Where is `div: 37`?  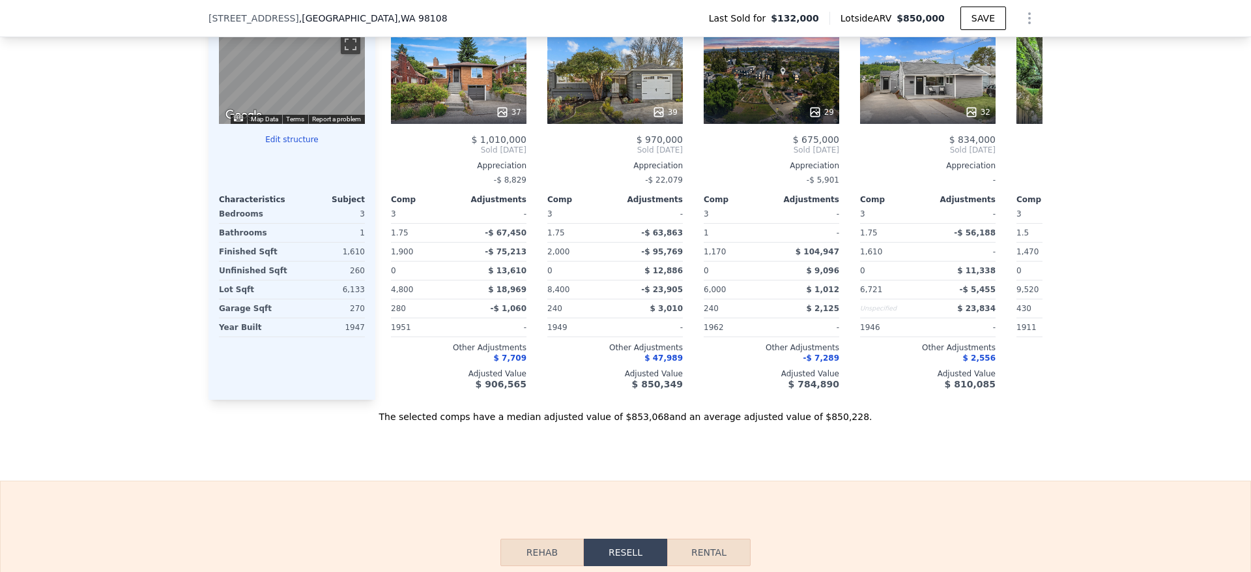
div: 37 is located at coordinates (508, 112).